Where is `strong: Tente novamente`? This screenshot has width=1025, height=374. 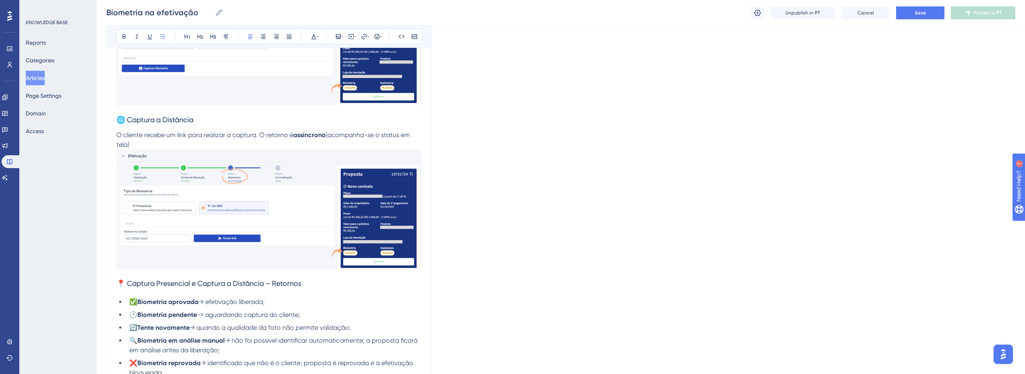
strong: Tente novamente is located at coordinates (163, 328).